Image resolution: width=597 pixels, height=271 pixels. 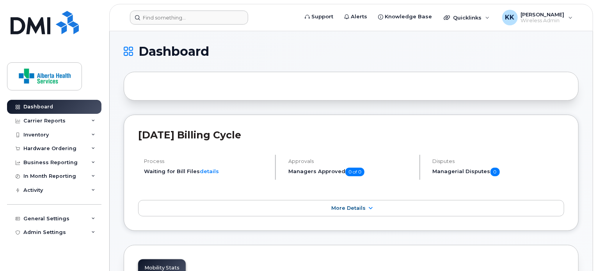 I want to click on h4: Disputes, so click(x=498, y=161).